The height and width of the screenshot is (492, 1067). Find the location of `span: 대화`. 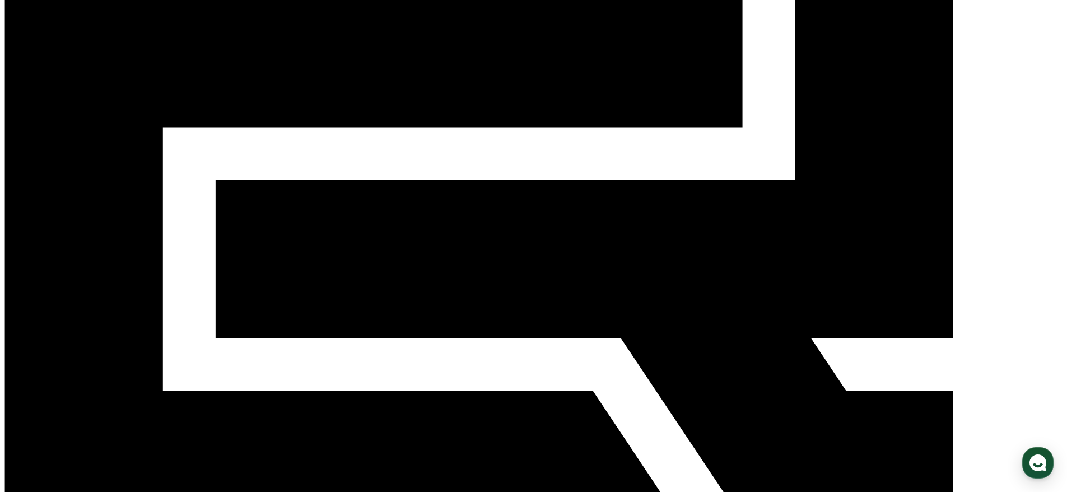

span: 대화 is located at coordinates (109, 377).